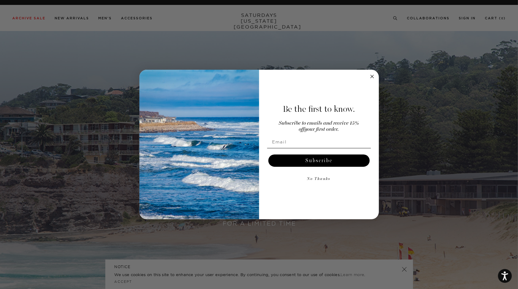 The height and width of the screenshot is (289, 518). What do you see at coordinates (372, 76) in the screenshot?
I see `button: Close dialog` at bounding box center [372, 76].